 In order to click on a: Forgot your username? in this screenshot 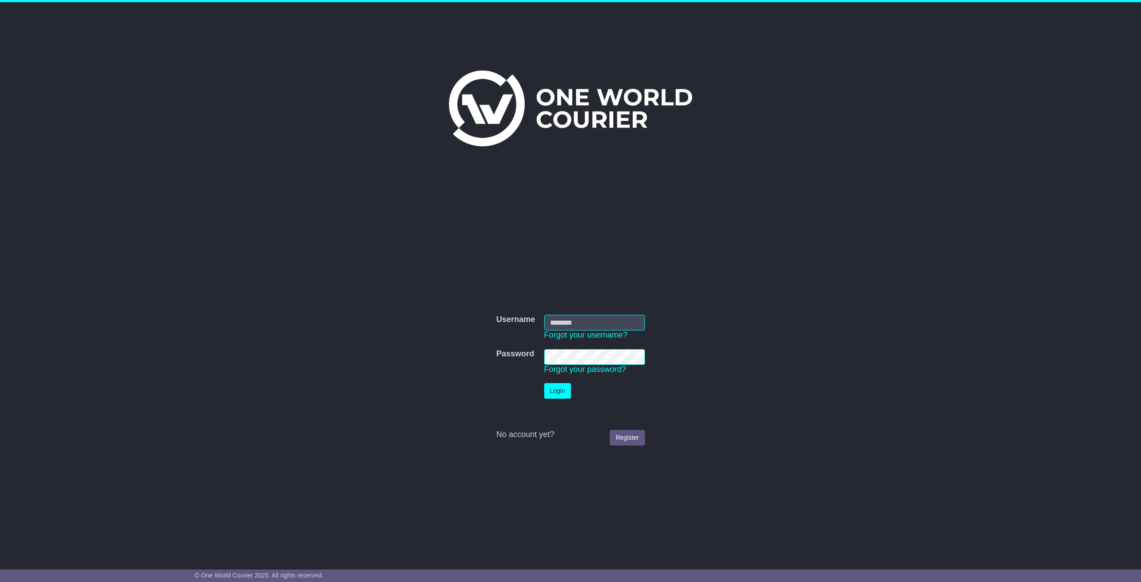, I will do `click(586, 335)`.